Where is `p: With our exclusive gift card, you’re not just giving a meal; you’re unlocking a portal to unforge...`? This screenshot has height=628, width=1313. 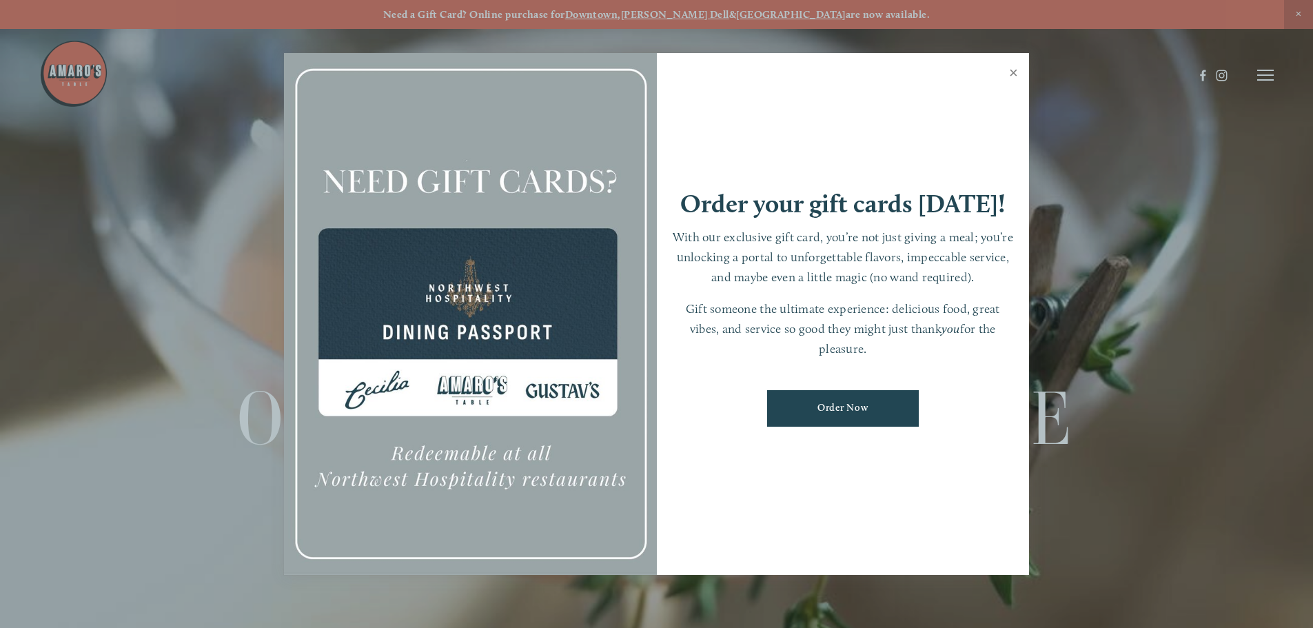
p: With our exclusive gift card, you’re not just giving a meal; you’re unlocking a portal to unforge... is located at coordinates (843, 257).